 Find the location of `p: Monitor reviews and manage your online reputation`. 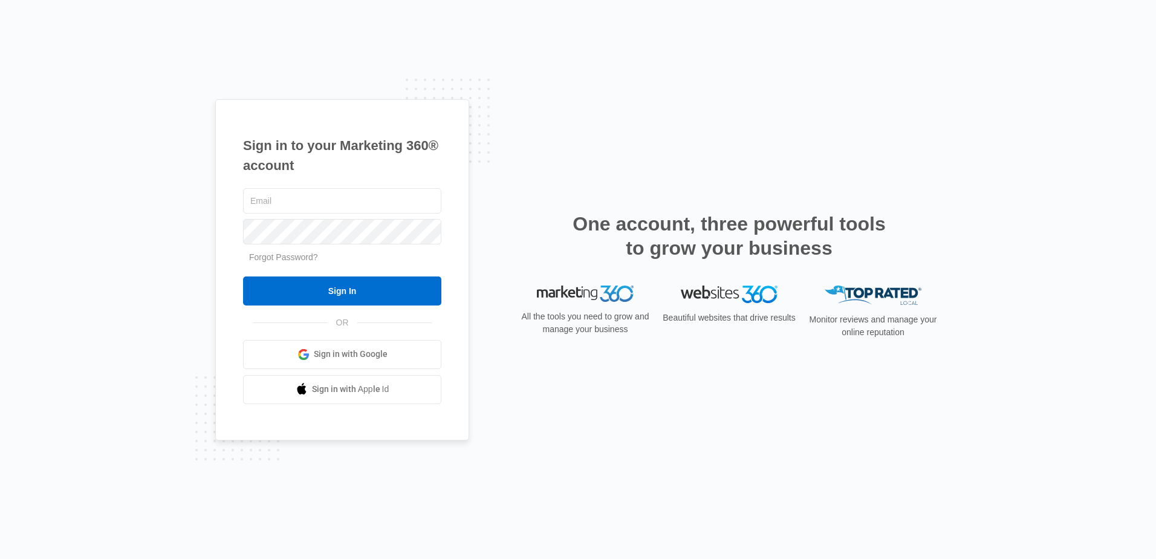

p: Monitor reviews and manage your online reputation is located at coordinates (873, 326).